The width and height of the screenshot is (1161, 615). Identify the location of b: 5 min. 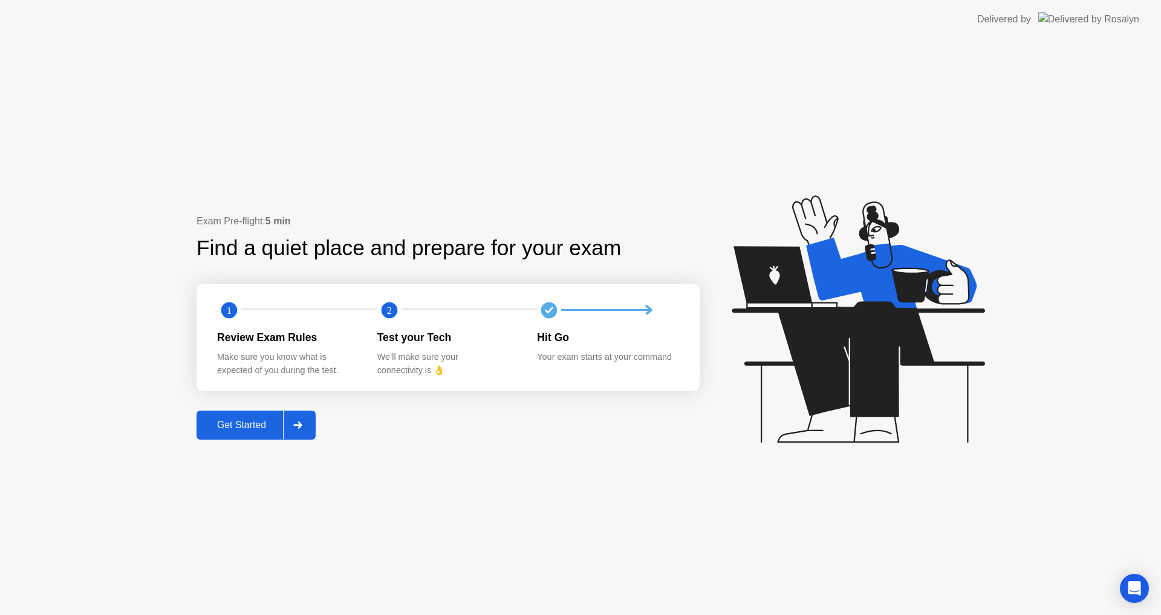
(278, 221).